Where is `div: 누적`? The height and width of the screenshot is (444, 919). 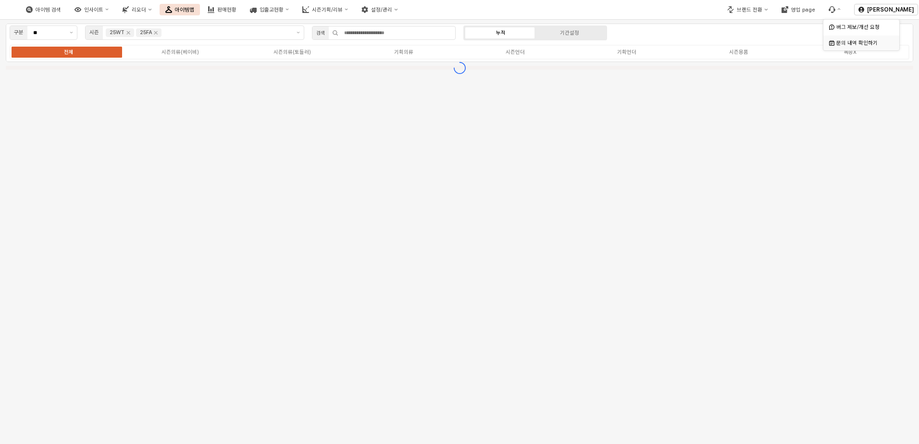 div: 누적 is located at coordinates (501, 33).